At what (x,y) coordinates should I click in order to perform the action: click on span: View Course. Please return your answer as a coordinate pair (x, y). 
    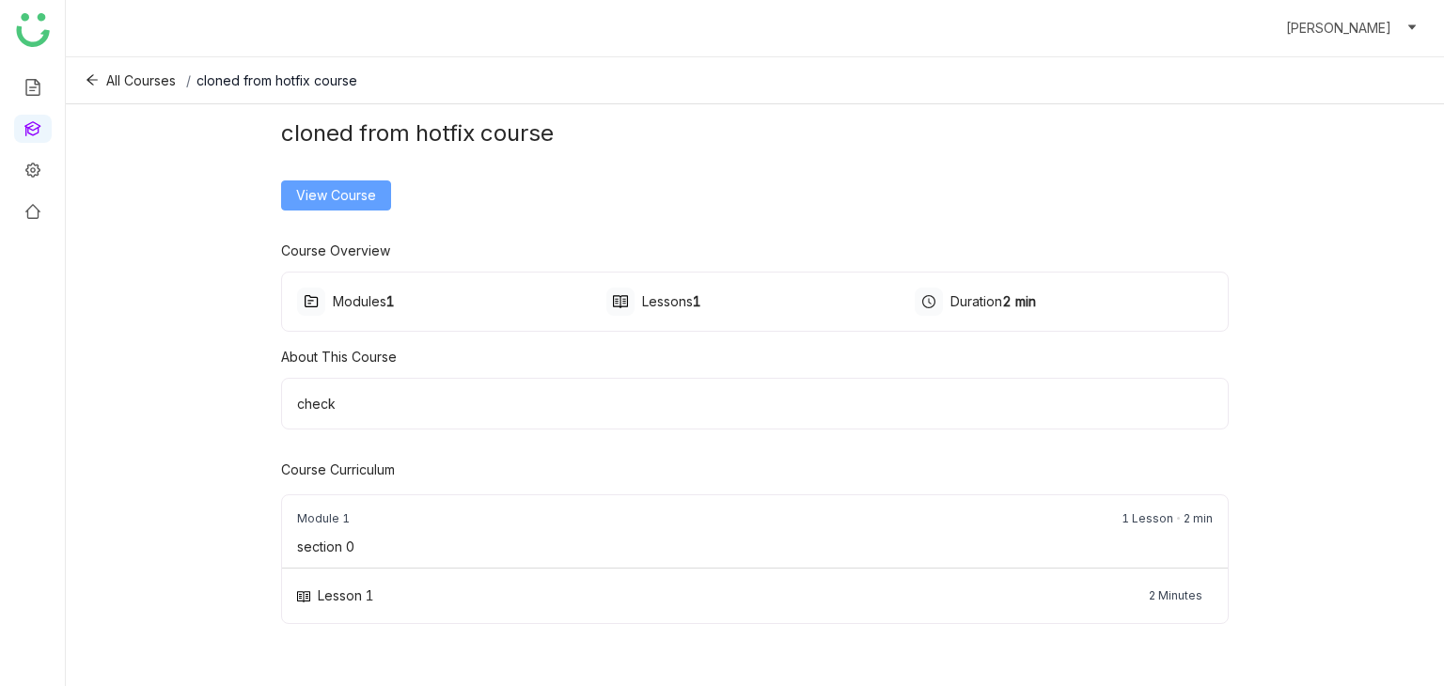
    Looking at the image, I should click on (336, 196).